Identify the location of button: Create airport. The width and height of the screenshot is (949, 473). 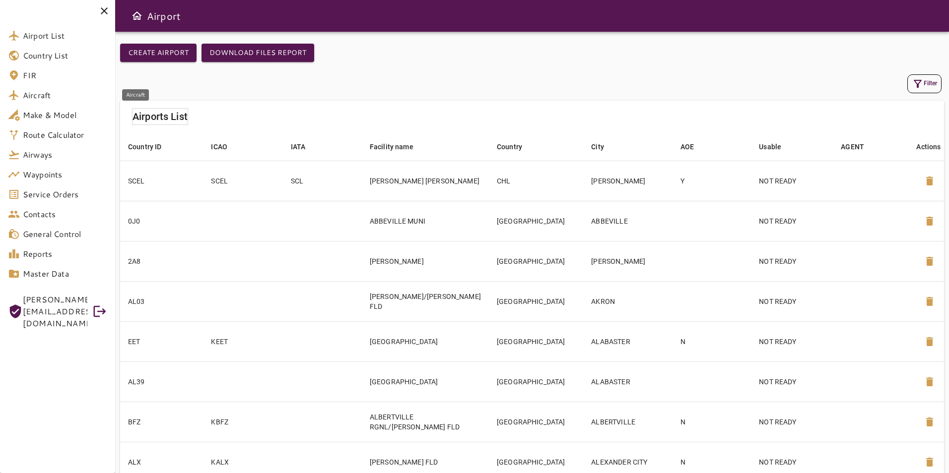
(158, 53).